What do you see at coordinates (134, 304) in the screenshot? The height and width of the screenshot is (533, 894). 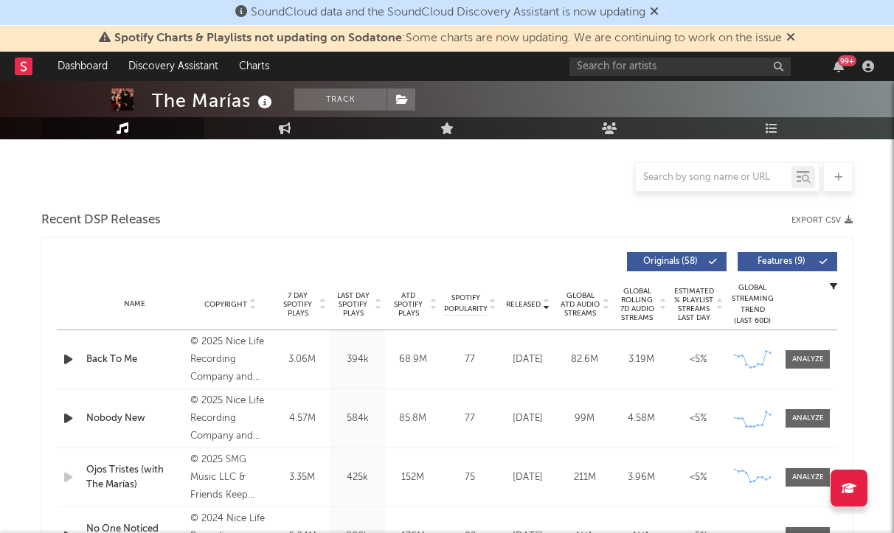 I see `div: Name` at bounding box center [134, 304].